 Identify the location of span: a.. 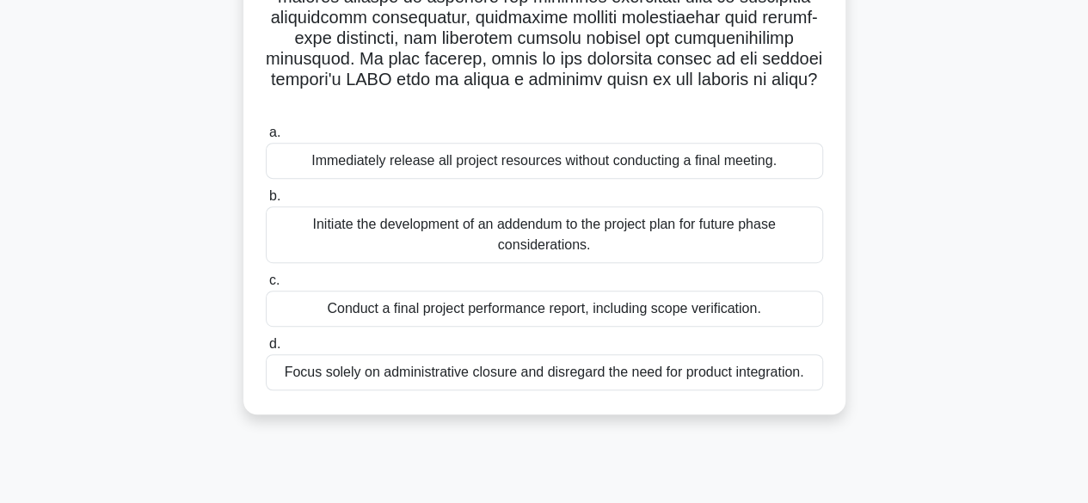
(274, 132).